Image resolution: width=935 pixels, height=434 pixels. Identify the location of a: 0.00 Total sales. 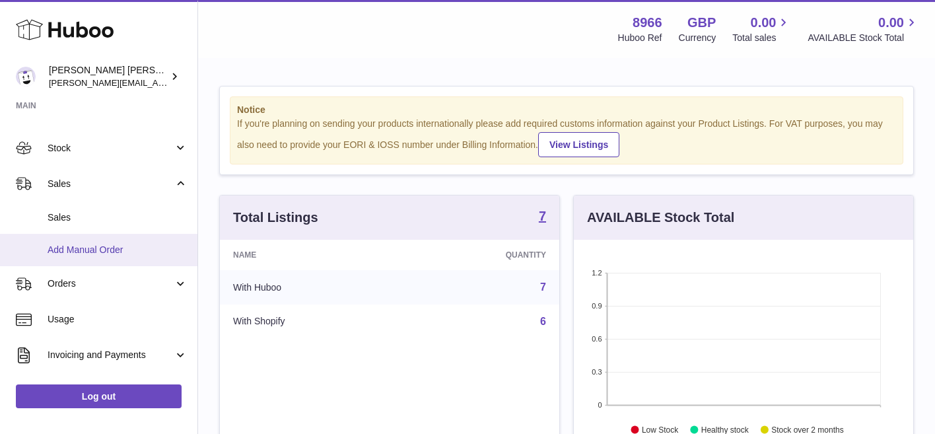
(762, 29).